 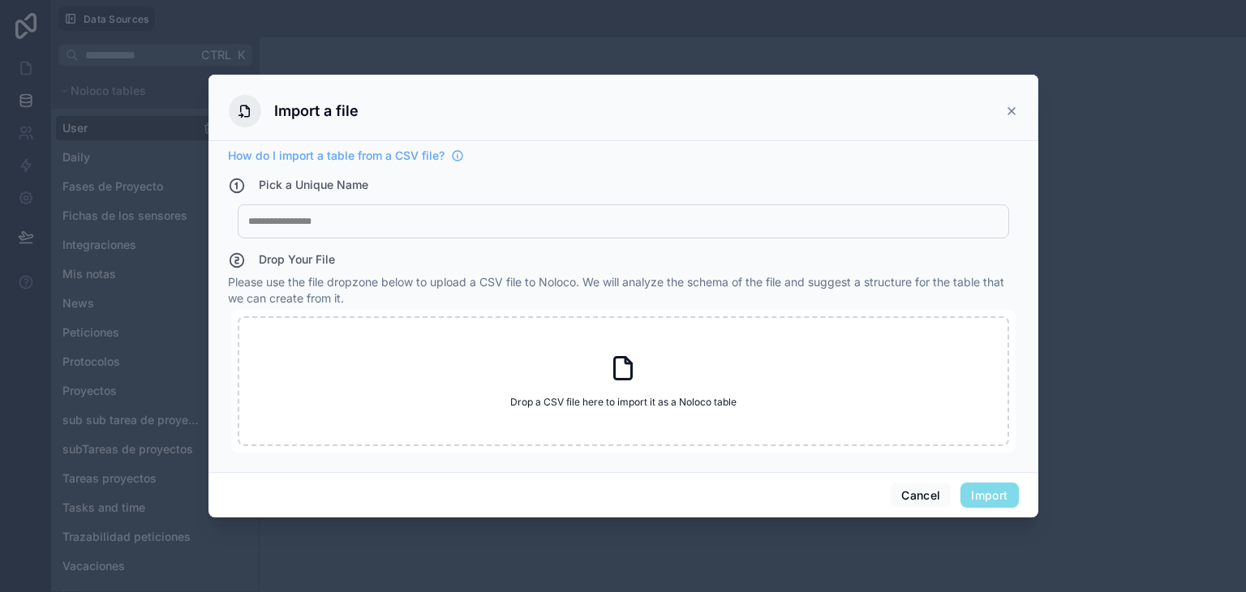 What do you see at coordinates (336, 156) in the screenshot?
I see `span: How do I import a table from a CSV file?` at bounding box center [336, 156].